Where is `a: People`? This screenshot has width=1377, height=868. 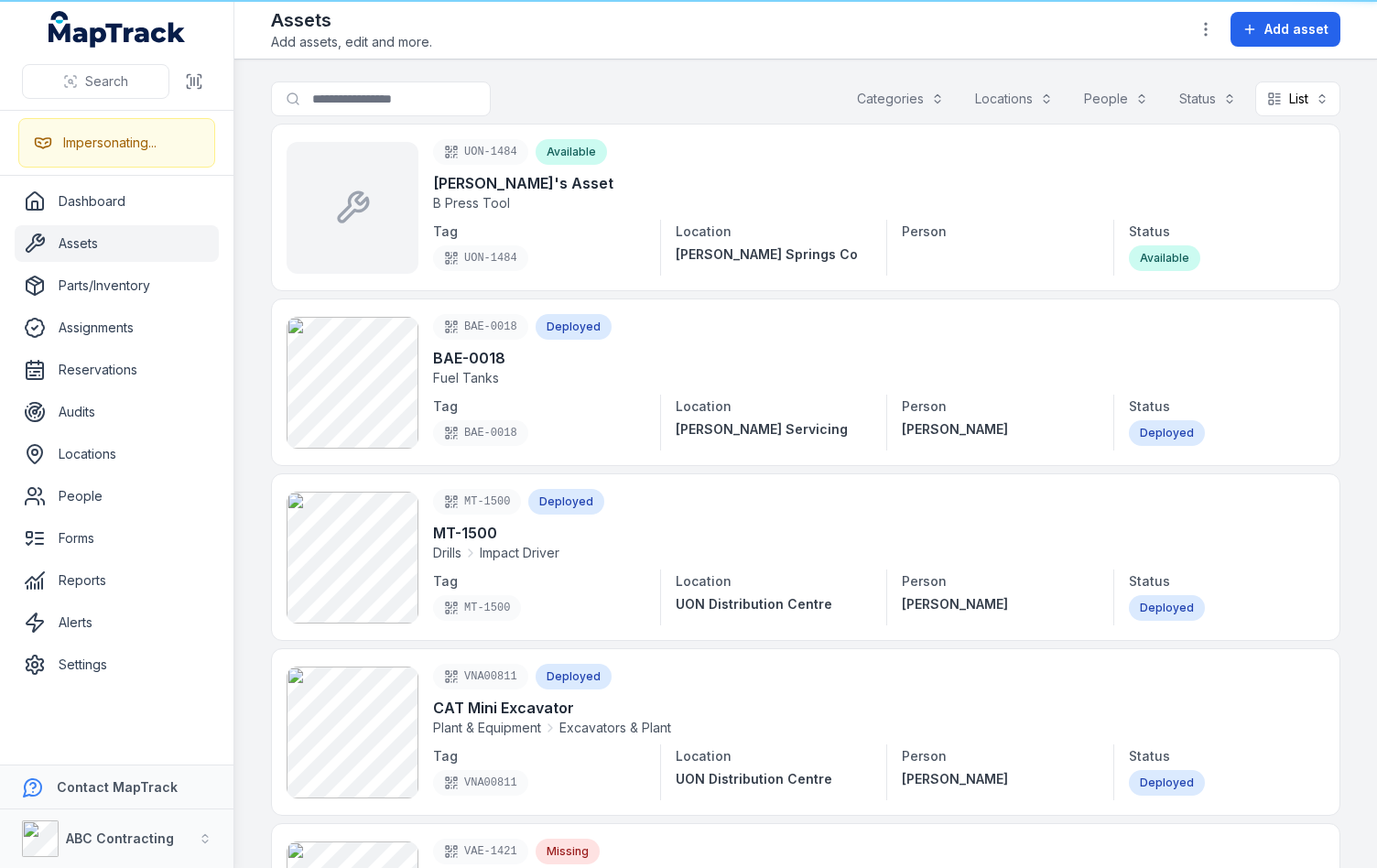 a: People is located at coordinates (116, 496).